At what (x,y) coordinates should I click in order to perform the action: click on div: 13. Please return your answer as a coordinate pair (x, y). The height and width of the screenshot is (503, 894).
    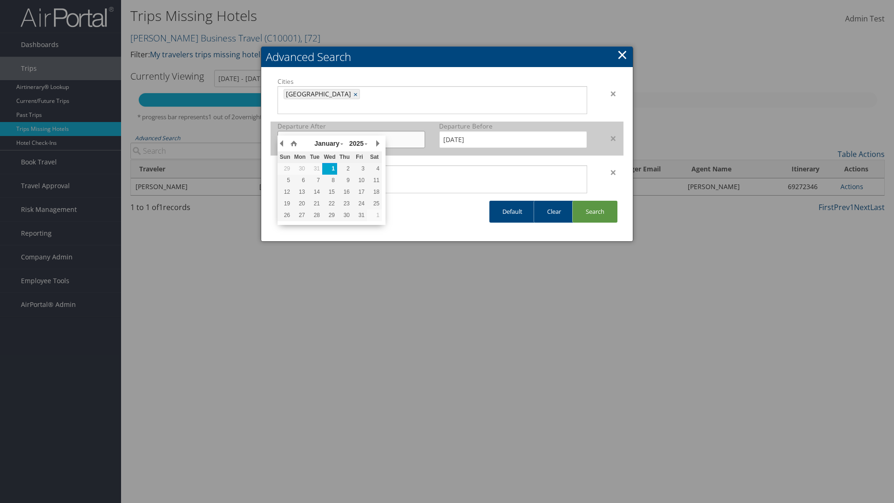
    Looking at the image, I should click on (300, 192).